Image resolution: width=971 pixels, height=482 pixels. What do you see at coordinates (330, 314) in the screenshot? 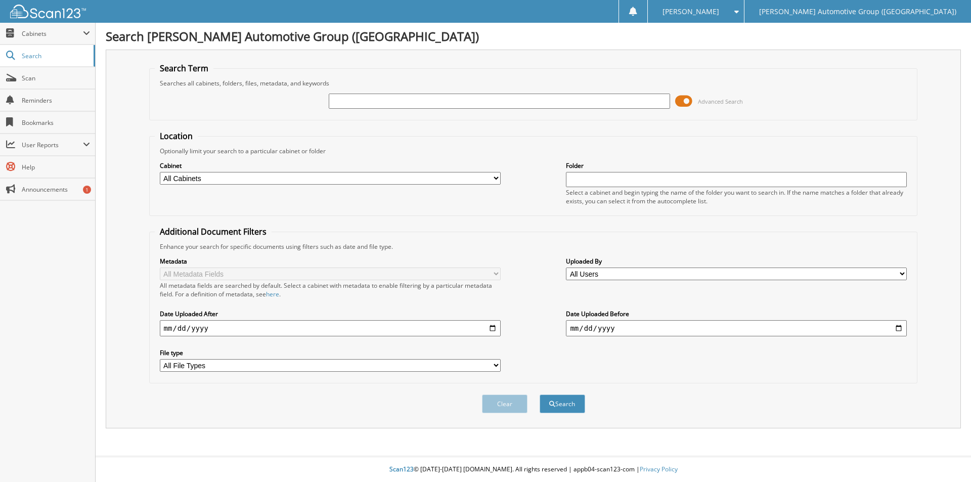
I see `label: Date Uploaded After` at bounding box center [330, 314].